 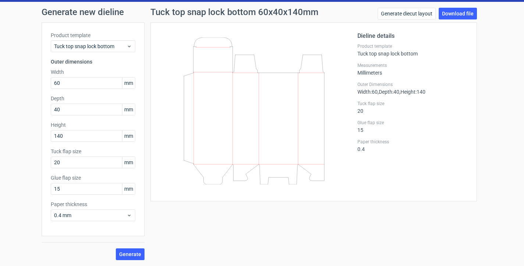 I want to click on a: Download file, so click(x=458, y=14).